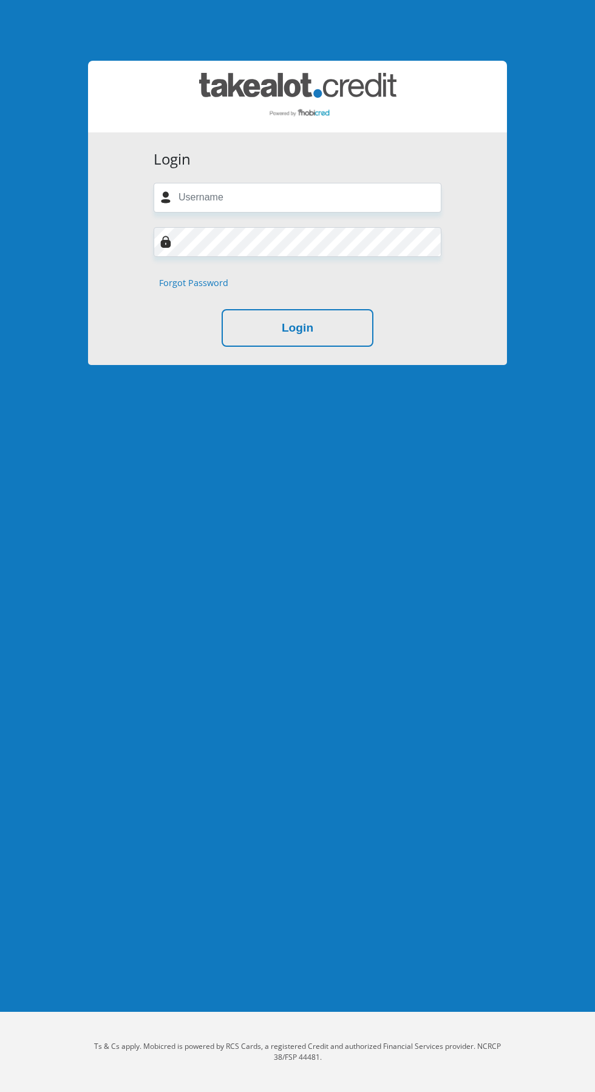 This screenshot has width=595, height=1092. I want to click on p: Ts & Cs apply. Mobicred is powered by RCS Cards, a registered Credit and authorized Financial Ser..., so click(298, 1052).